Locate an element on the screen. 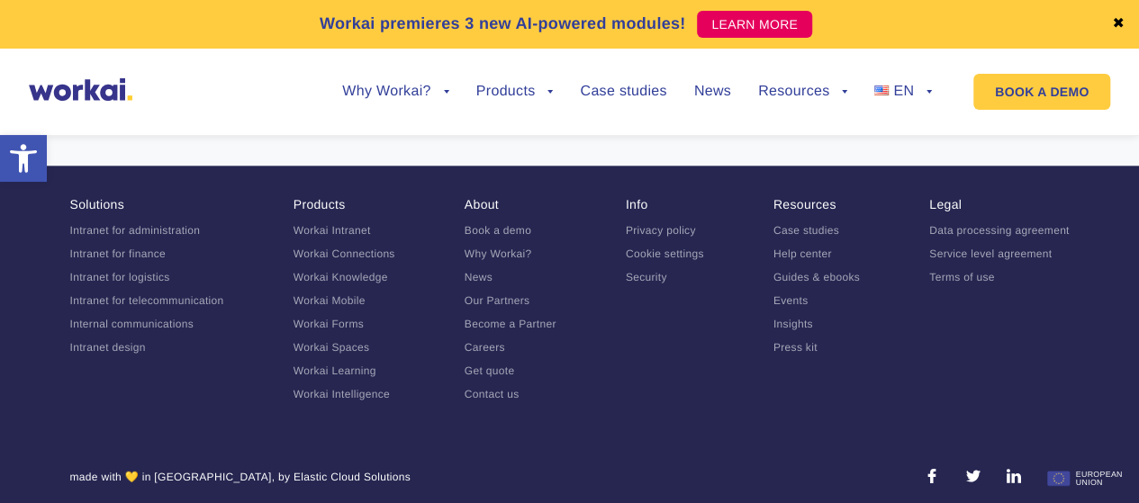  span: EN is located at coordinates (903, 91).